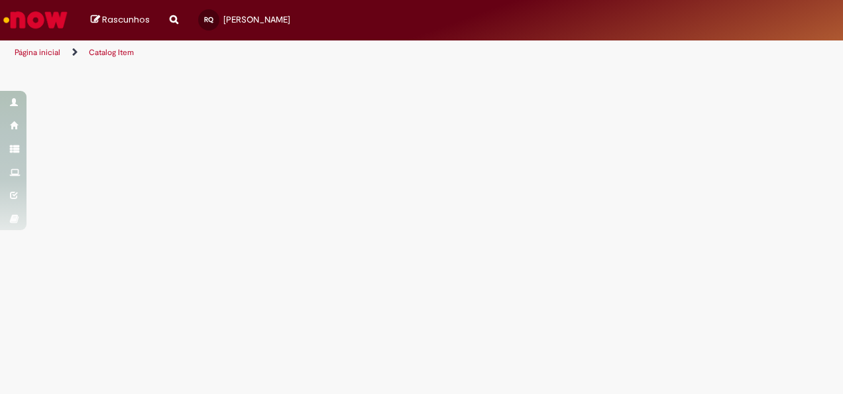 The width and height of the screenshot is (843, 394). What do you see at coordinates (209, 19) in the screenshot?
I see `span: RQ` at bounding box center [209, 19].